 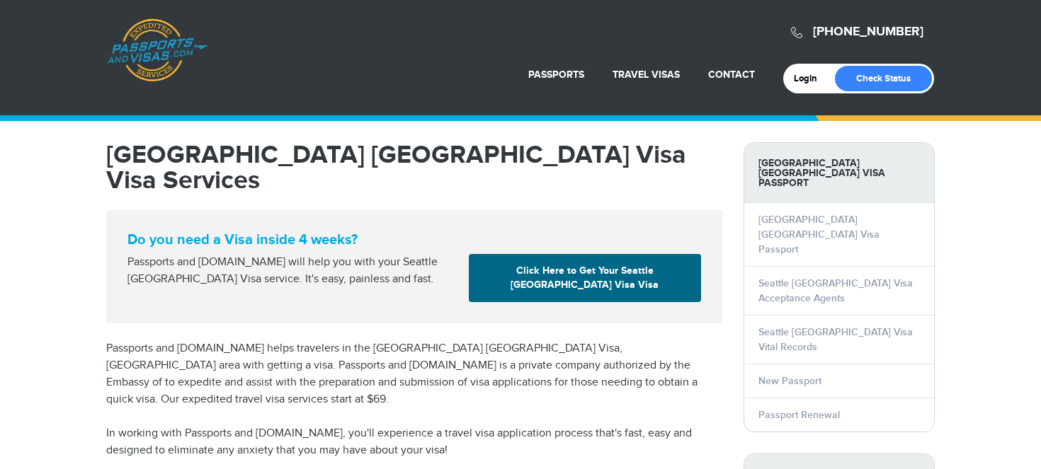 I want to click on a: Contact, so click(x=731, y=74).